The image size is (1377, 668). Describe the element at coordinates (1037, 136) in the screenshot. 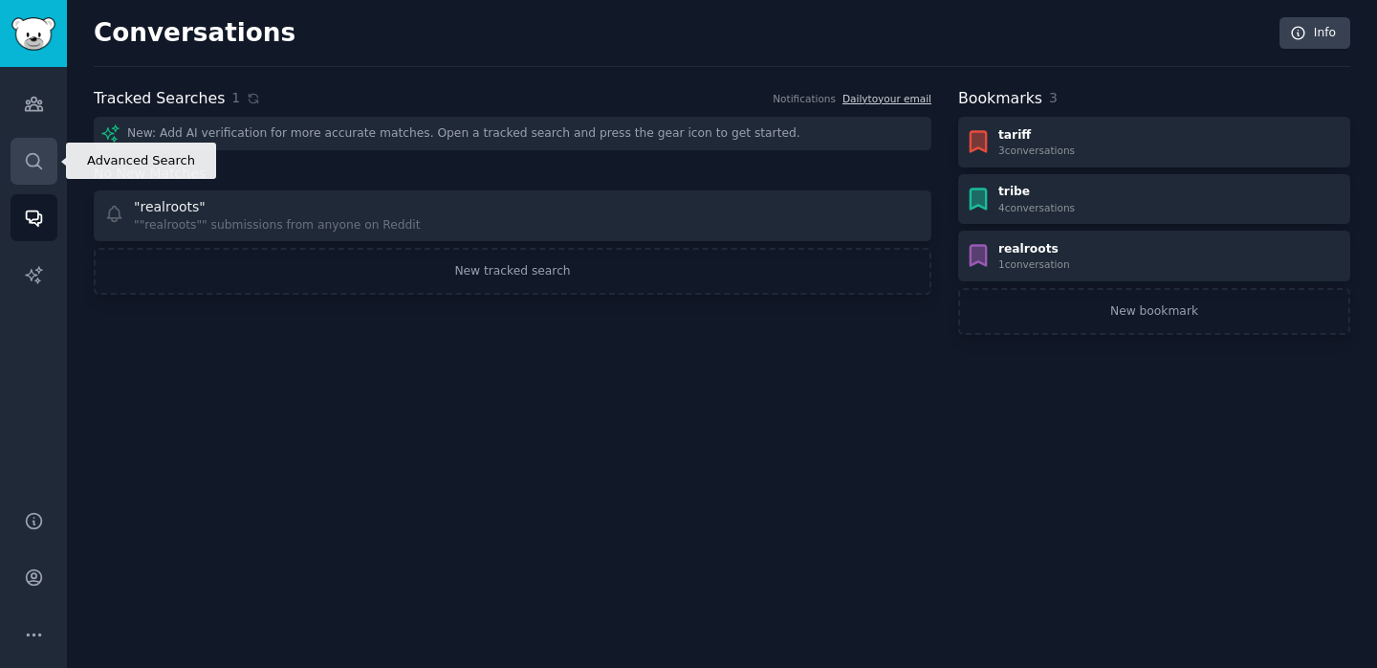

I see `div: tariff` at that location.